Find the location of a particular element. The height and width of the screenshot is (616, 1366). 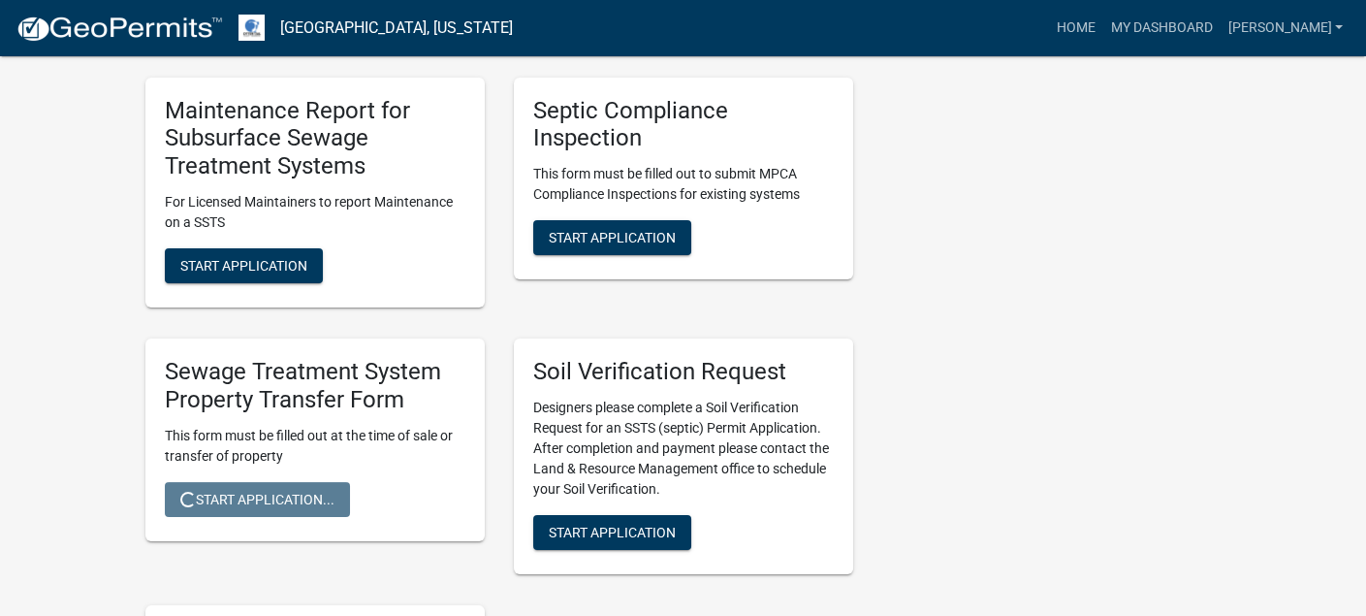

h5: Septic Compliance Inspection is located at coordinates (683, 125).